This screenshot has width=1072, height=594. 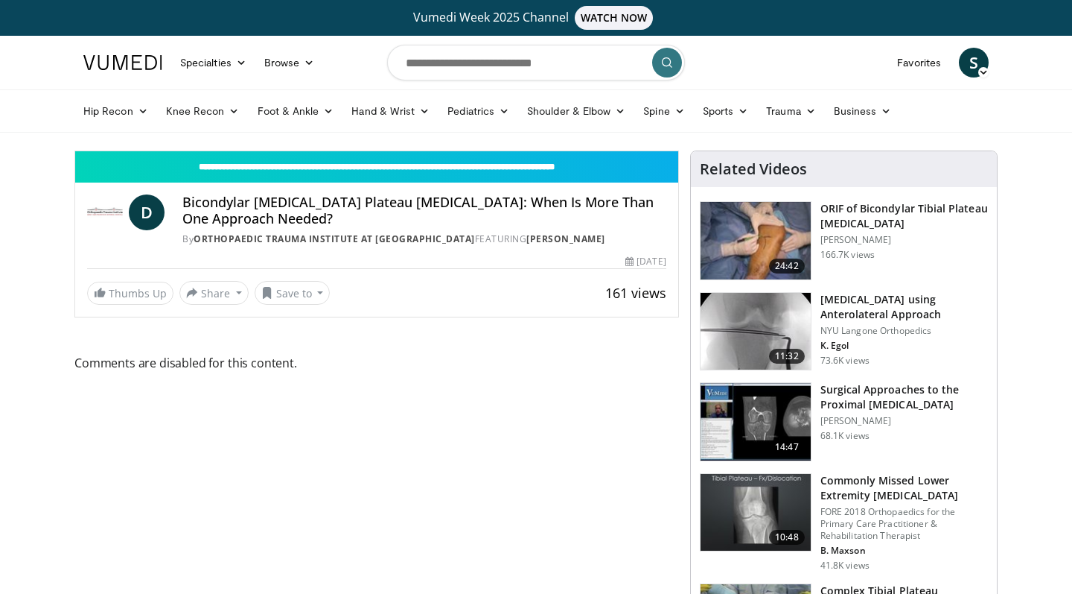 I want to click on a: Hand & Wrist, so click(x=390, y=111).